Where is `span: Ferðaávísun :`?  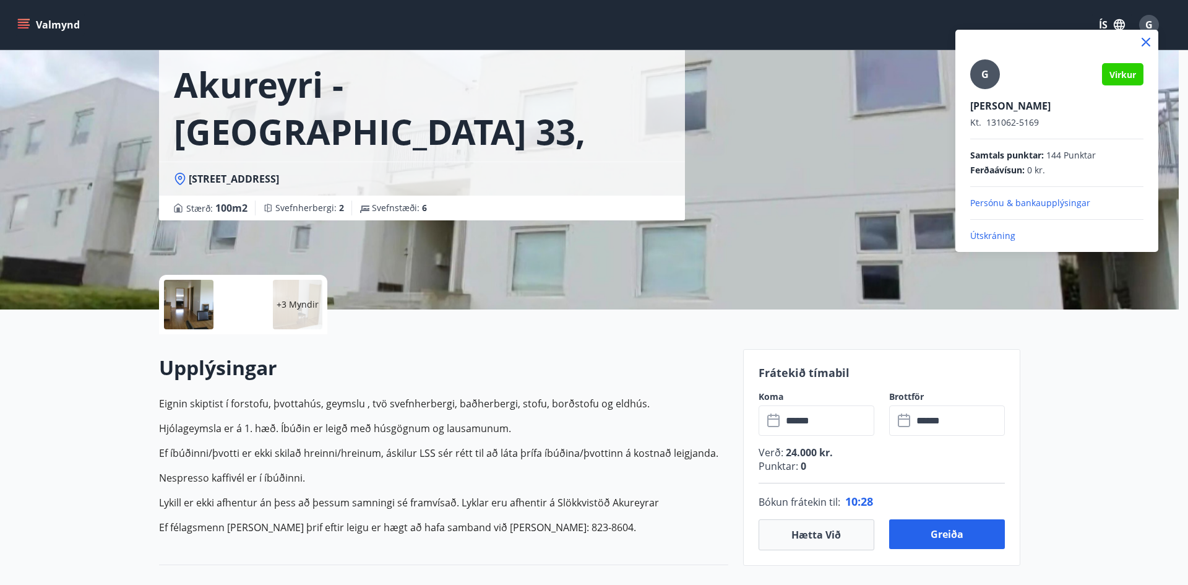 span: Ferðaávísun : is located at coordinates (997, 170).